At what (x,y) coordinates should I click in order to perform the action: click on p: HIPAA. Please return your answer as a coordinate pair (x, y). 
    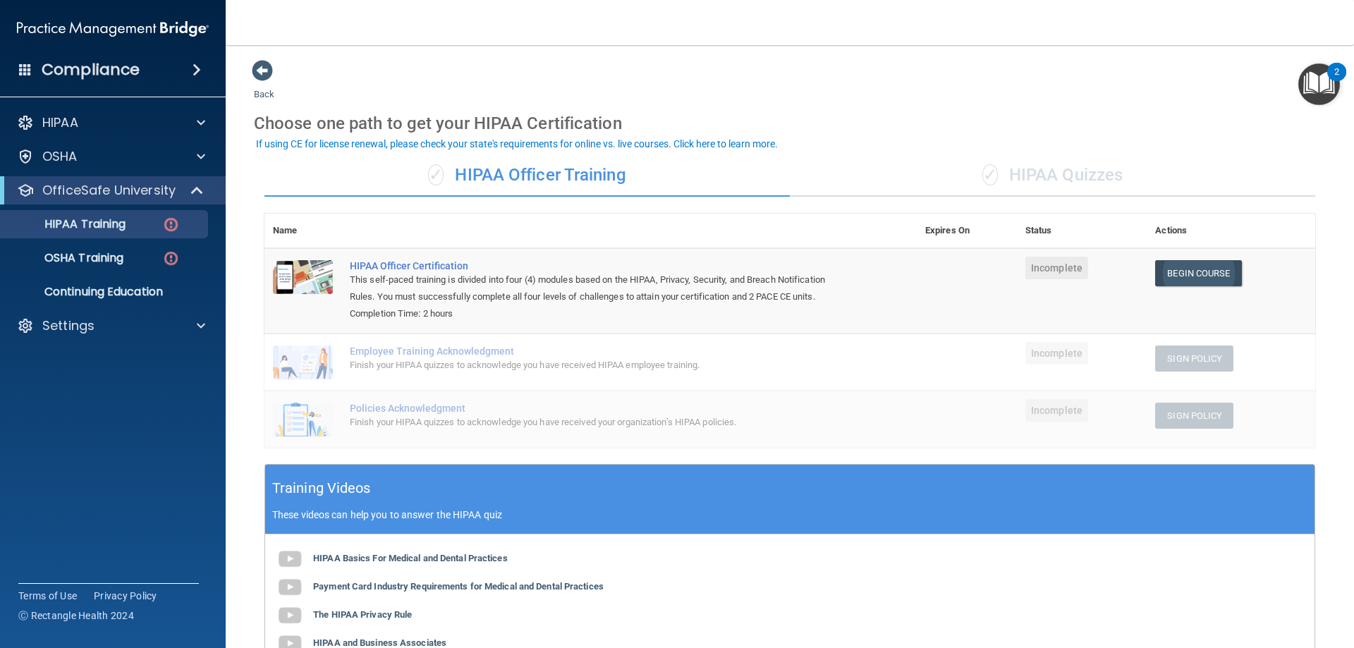
    Looking at the image, I should click on (60, 123).